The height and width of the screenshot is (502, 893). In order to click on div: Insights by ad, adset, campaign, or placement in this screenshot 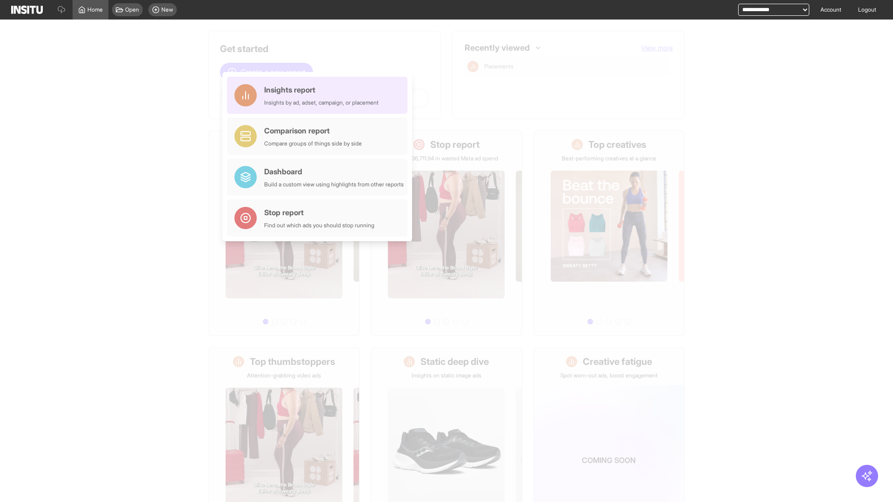, I will do `click(321, 103)`.